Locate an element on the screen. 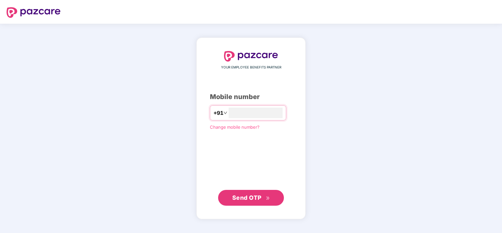 The height and width of the screenshot is (233, 502). span: down is located at coordinates (225, 113).